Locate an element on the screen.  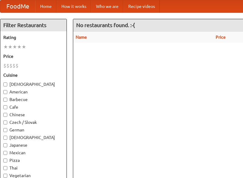
label: Cafe is located at coordinates (33, 107).